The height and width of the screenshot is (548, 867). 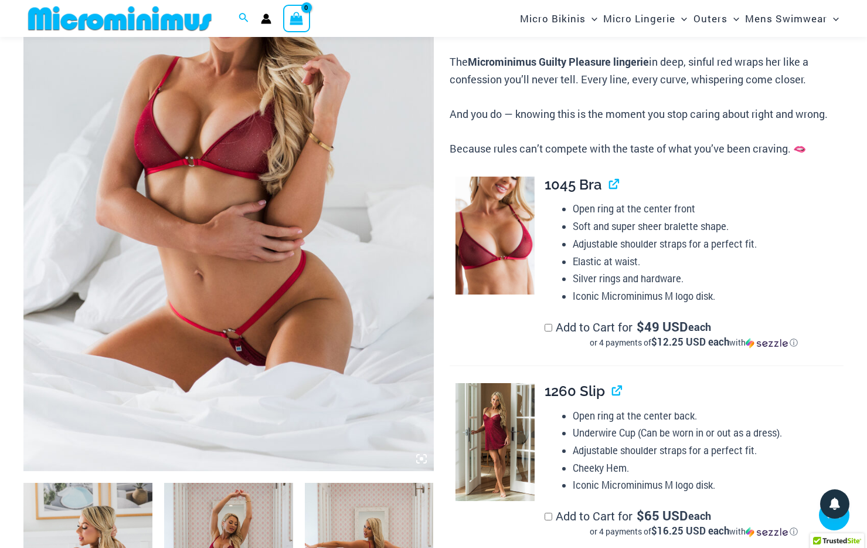 What do you see at coordinates (639, 18) in the screenshot?
I see `span: Micro Lingerie` at bounding box center [639, 18].